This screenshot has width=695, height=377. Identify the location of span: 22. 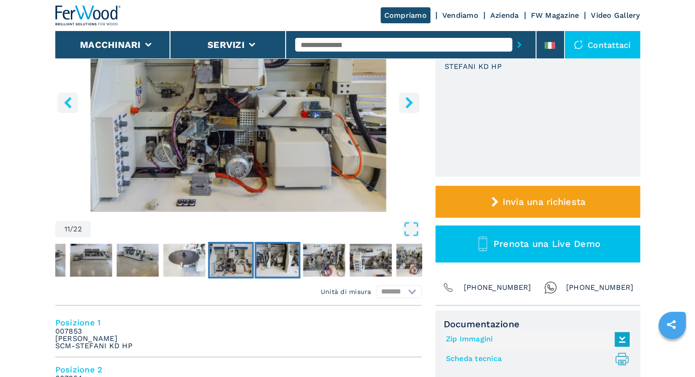
(77, 229).